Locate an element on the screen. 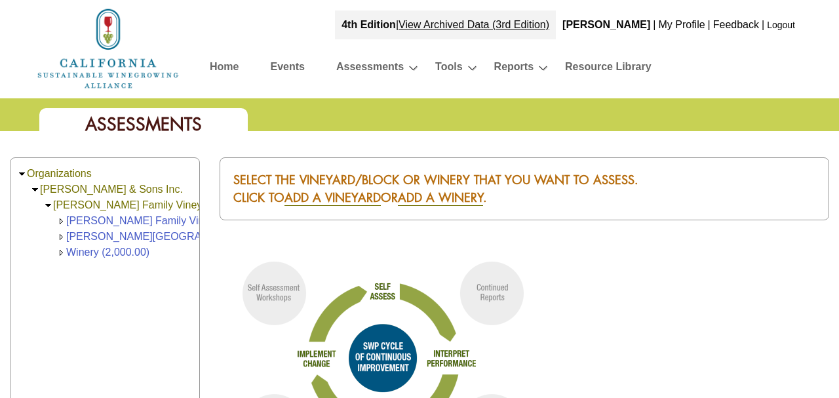 Image resolution: width=839 pixels, height=398 pixels. a: ADD a WINERY is located at coordinates (440, 197).